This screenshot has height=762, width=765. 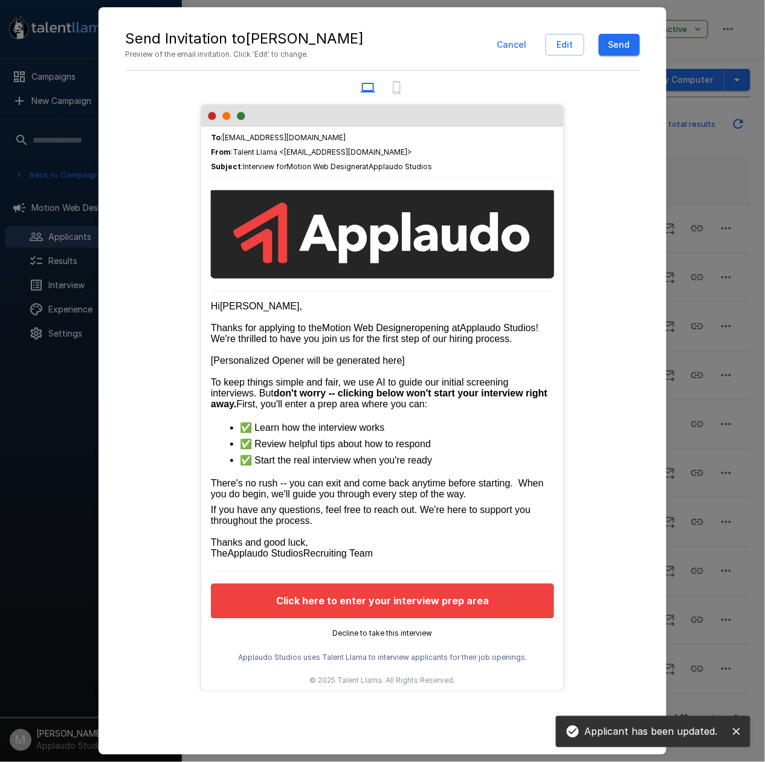 What do you see at coordinates (332, 404) in the screenshot?
I see `span: First, you'll enter a prep area where you can:` at bounding box center [332, 404].